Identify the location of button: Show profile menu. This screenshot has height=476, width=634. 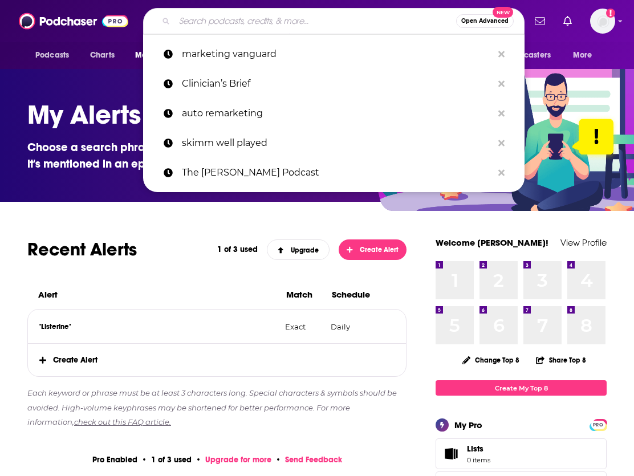
(602, 21).